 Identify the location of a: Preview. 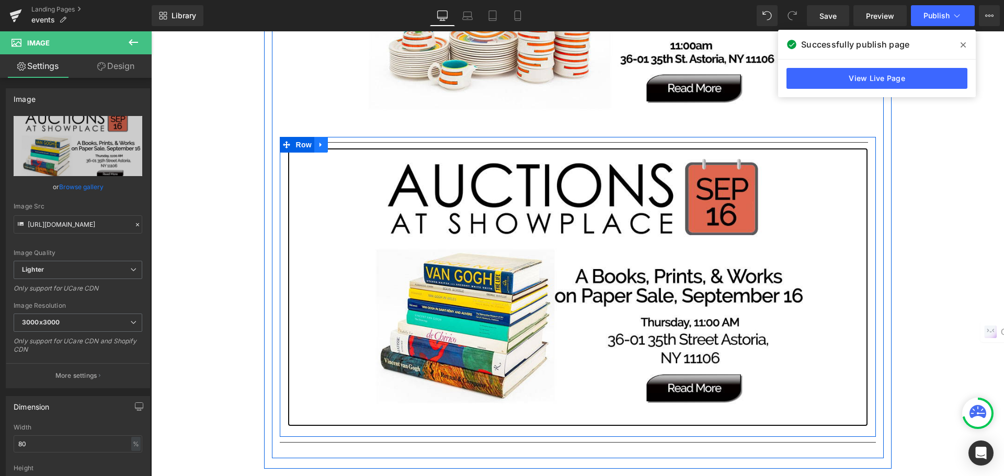
(880, 16).